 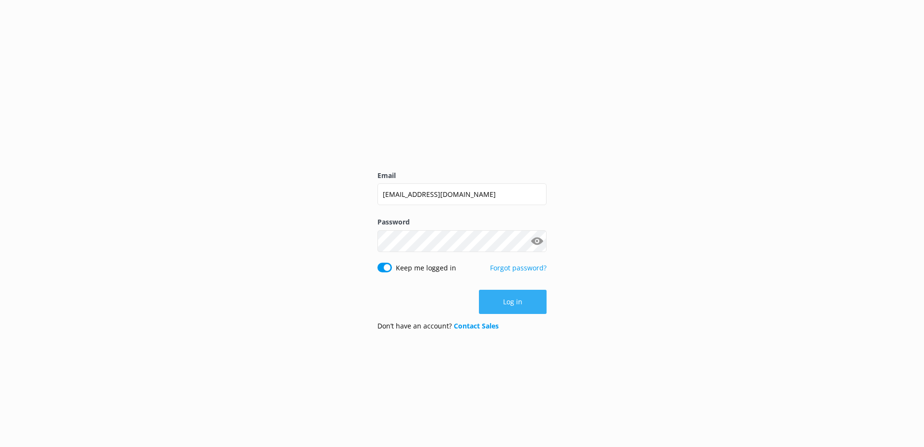 I want to click on a: Contact Sales, so click(x=476, y=325).